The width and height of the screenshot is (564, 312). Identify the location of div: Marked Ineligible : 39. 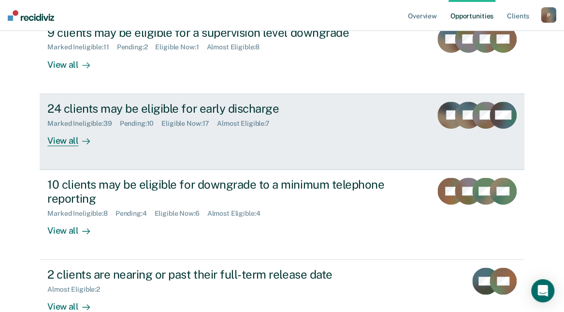
(83, 123).